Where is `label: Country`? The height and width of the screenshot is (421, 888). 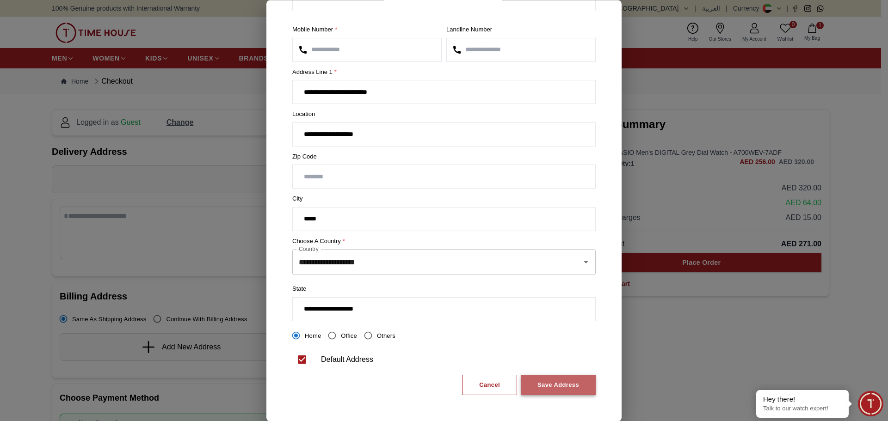 label: Country is located at coordinates (308, 249).